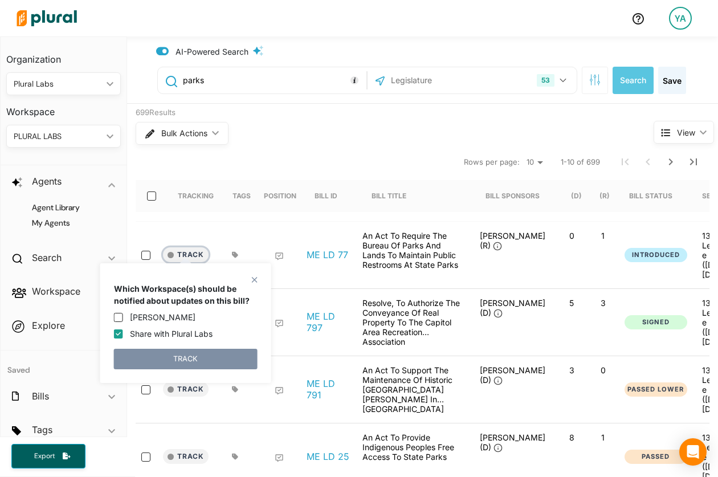 This screenshot has height=477, width=718. Describe the element at coordinates (66, 223) in the screenshot. I see `h4: My Agents` at that location.